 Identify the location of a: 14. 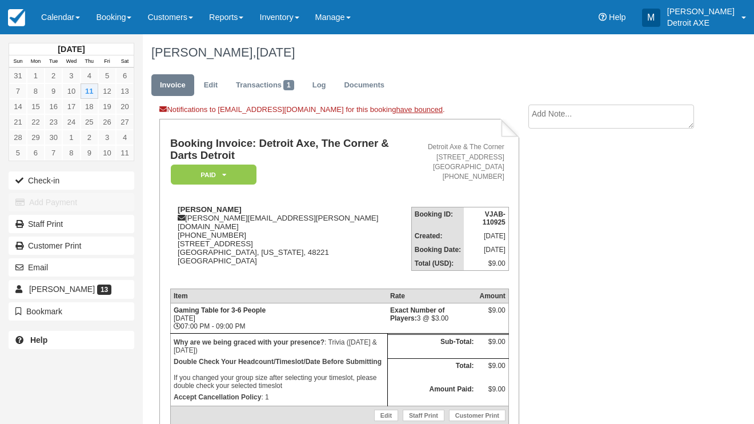
(18, 106).